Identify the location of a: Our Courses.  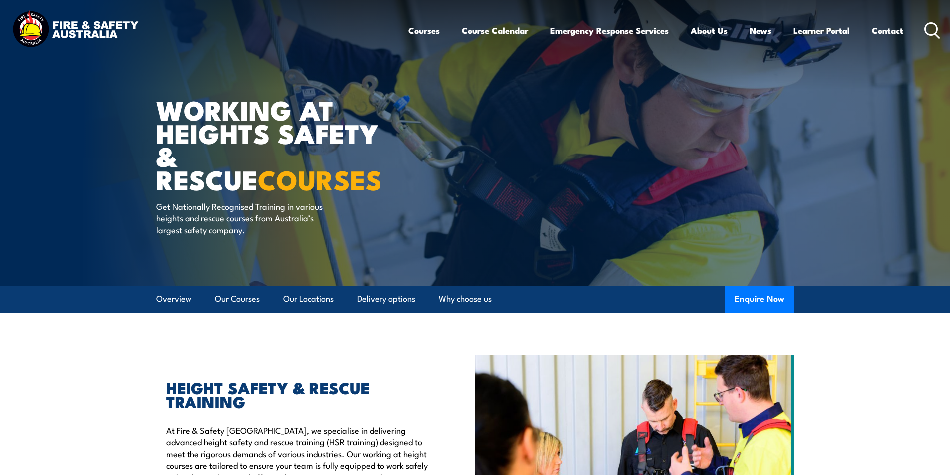
(237, 299).